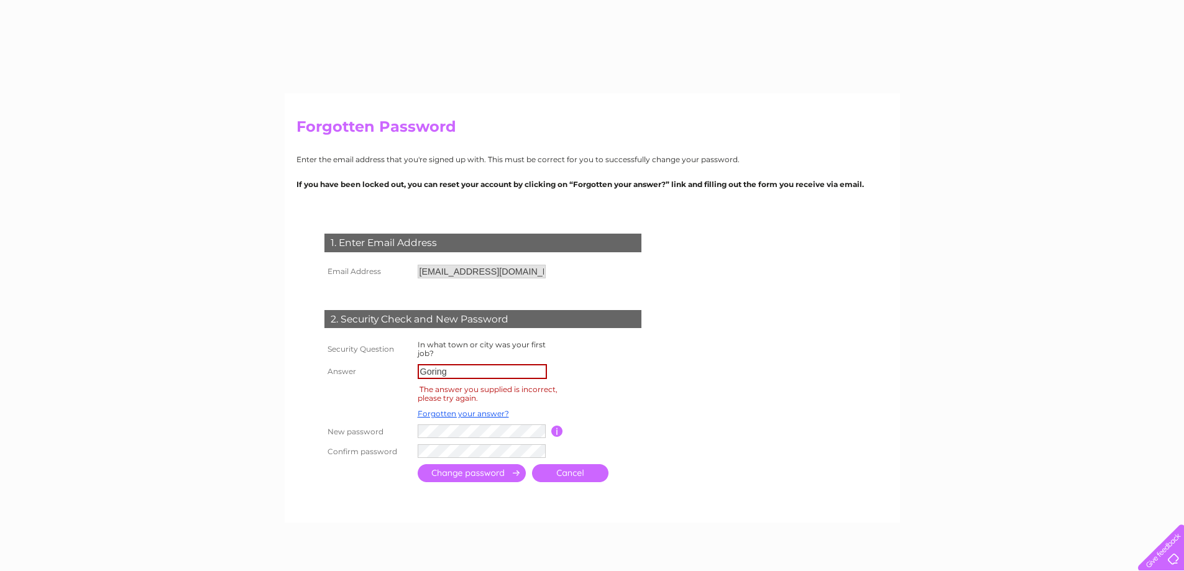 This screenshot has width=1184, height=571. I want to click on p: Enter the email address that you're signed up with. This must be correct for you to successfully ..., so click(592, 159).